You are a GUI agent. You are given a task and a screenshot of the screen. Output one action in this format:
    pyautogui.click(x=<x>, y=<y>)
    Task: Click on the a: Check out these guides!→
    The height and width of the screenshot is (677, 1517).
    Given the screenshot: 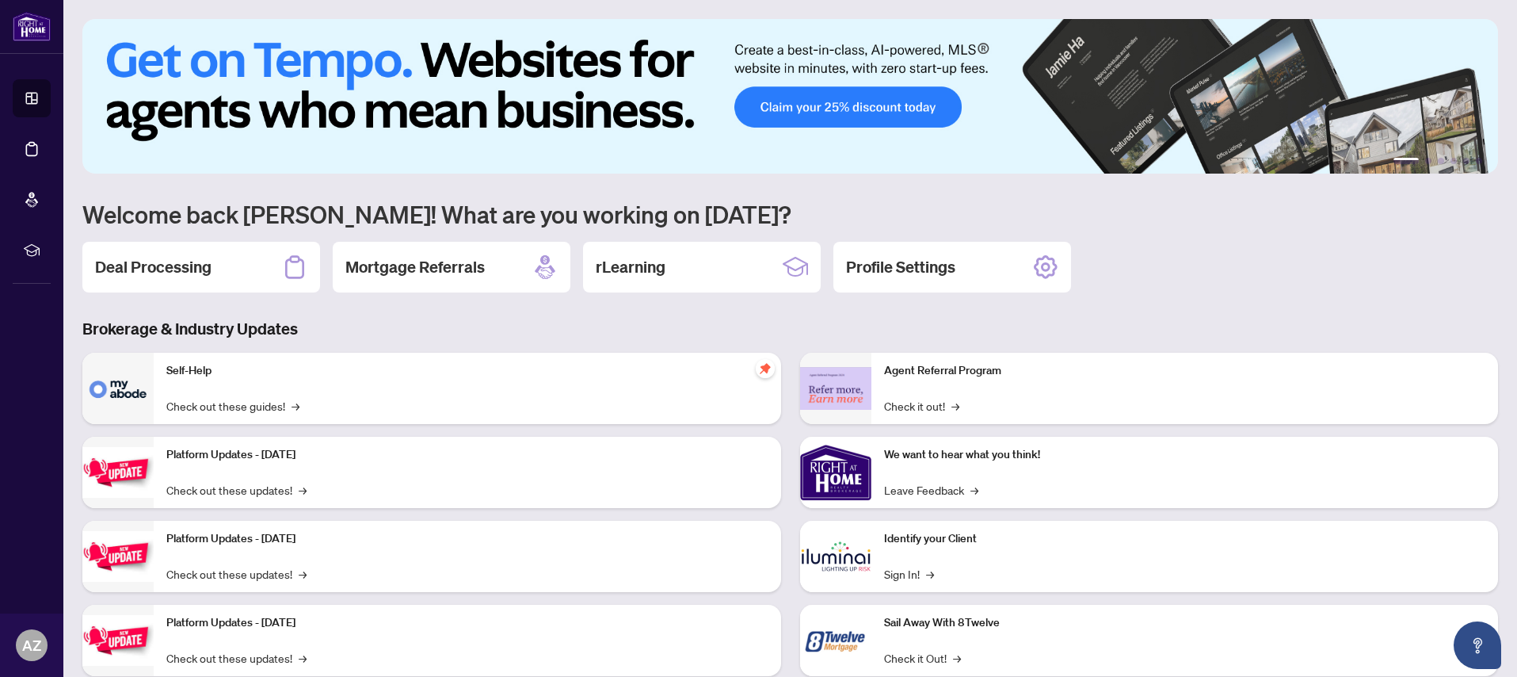 What is the action you would take?
    pyautogui.click(x=233, y=406)
    